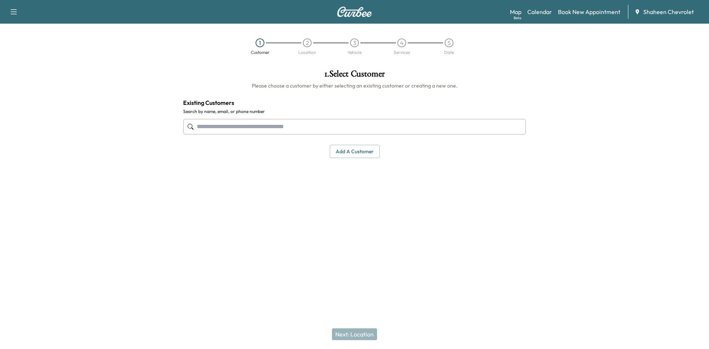 The image size is (709, 349). What do you see at coordinates (402, 52) in the screenshot?
I see `div: Services` at bounding box center [402, 52].